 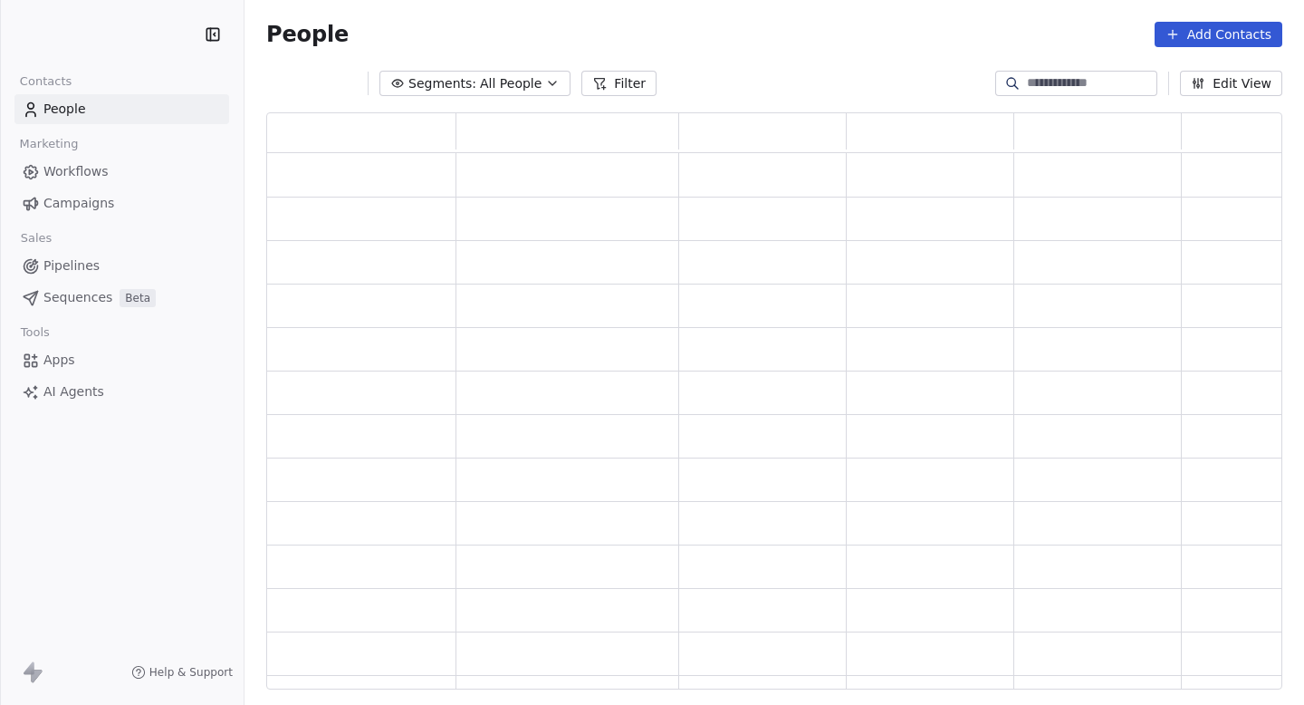 What do you see at coordinates (121, 109) in the screenshot?
I see `a: People` at bounding box center [121, 109].